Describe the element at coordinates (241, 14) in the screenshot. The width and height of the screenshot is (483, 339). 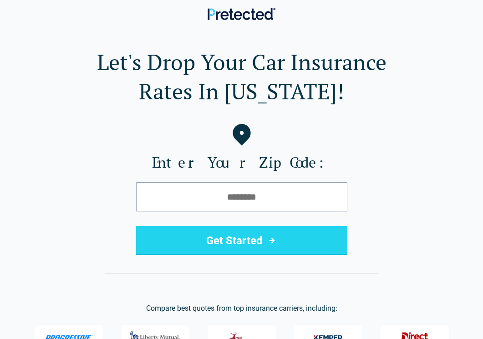
I see `img: Pretected` at that location.